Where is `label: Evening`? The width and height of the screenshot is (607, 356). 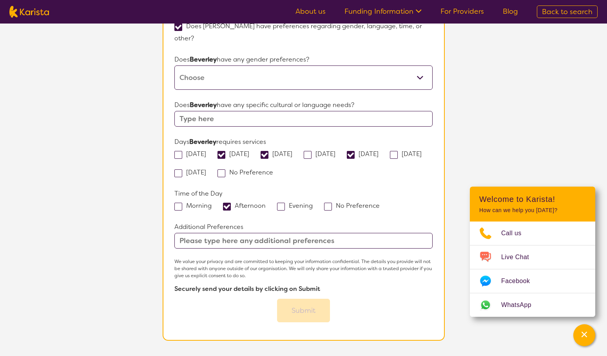 label: Evening is located at coordinates (297, 205).